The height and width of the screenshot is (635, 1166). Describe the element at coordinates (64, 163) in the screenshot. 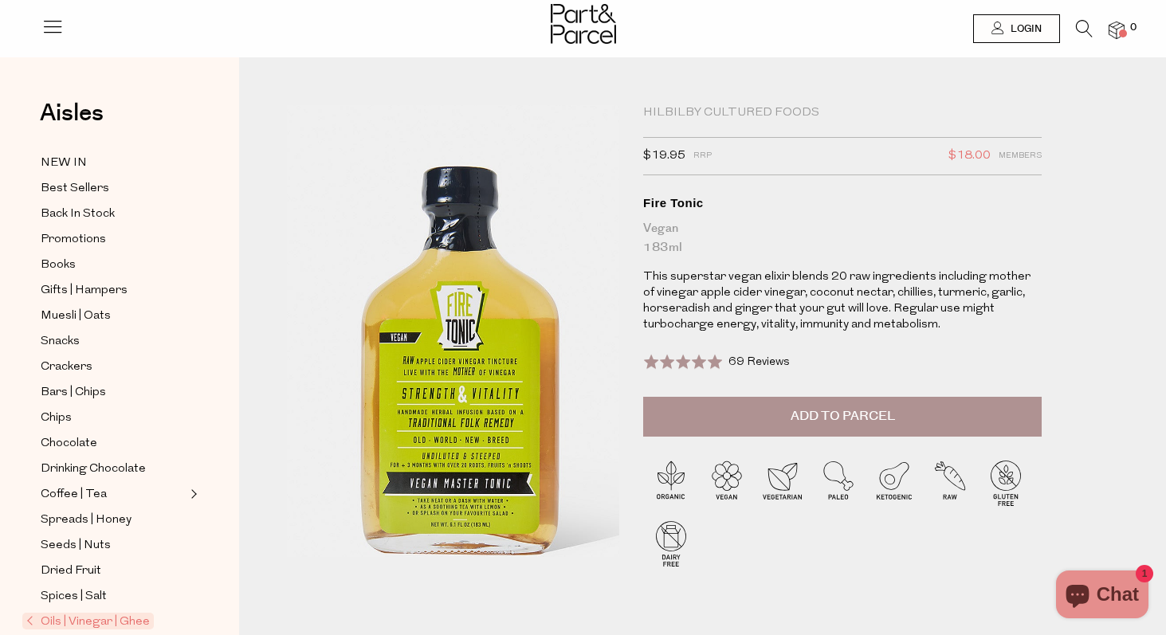

I see `span: NEW IN` at that location.